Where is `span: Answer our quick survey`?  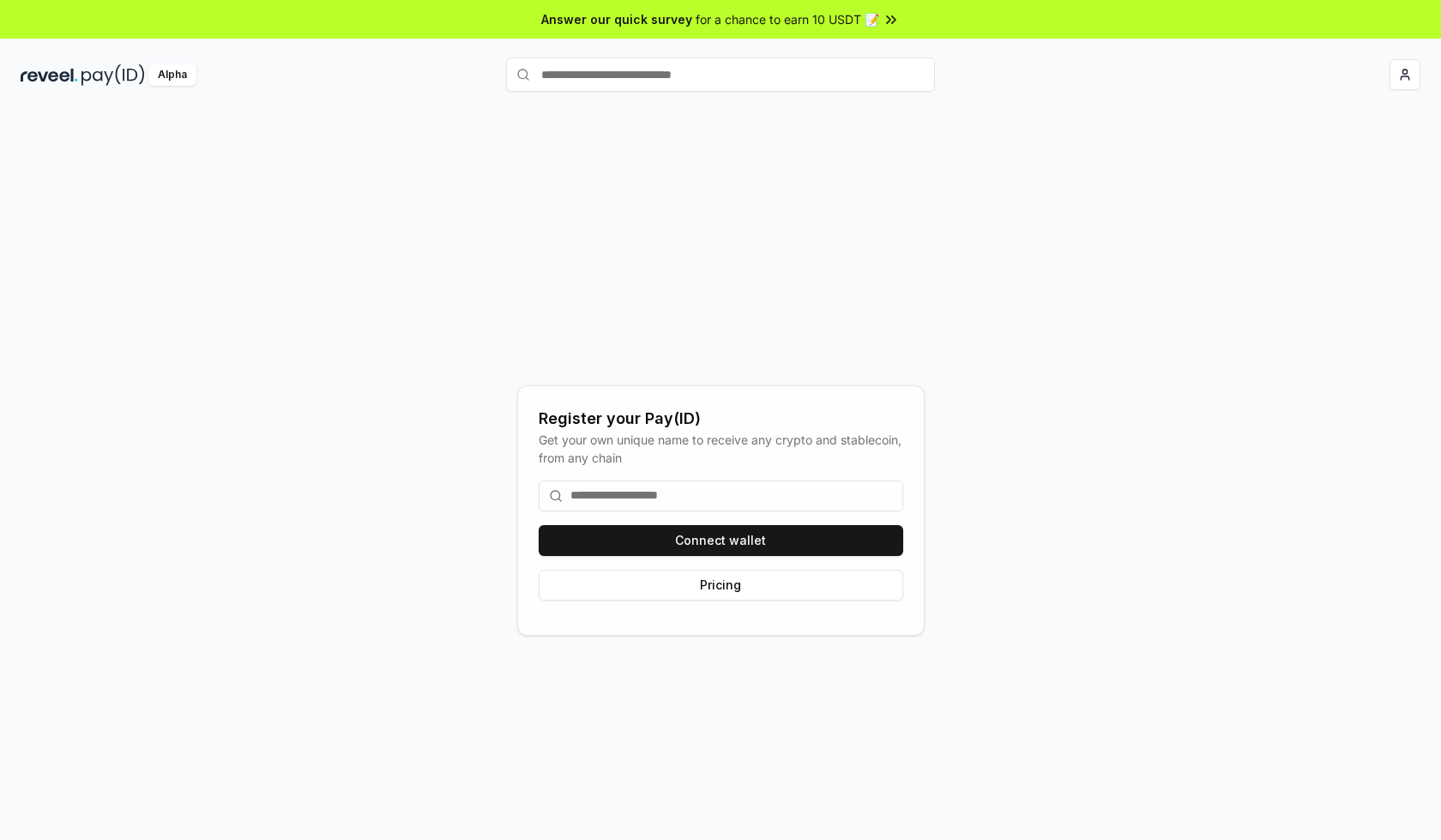 span: Answer our quick survey is located at coordinates (617, 19).